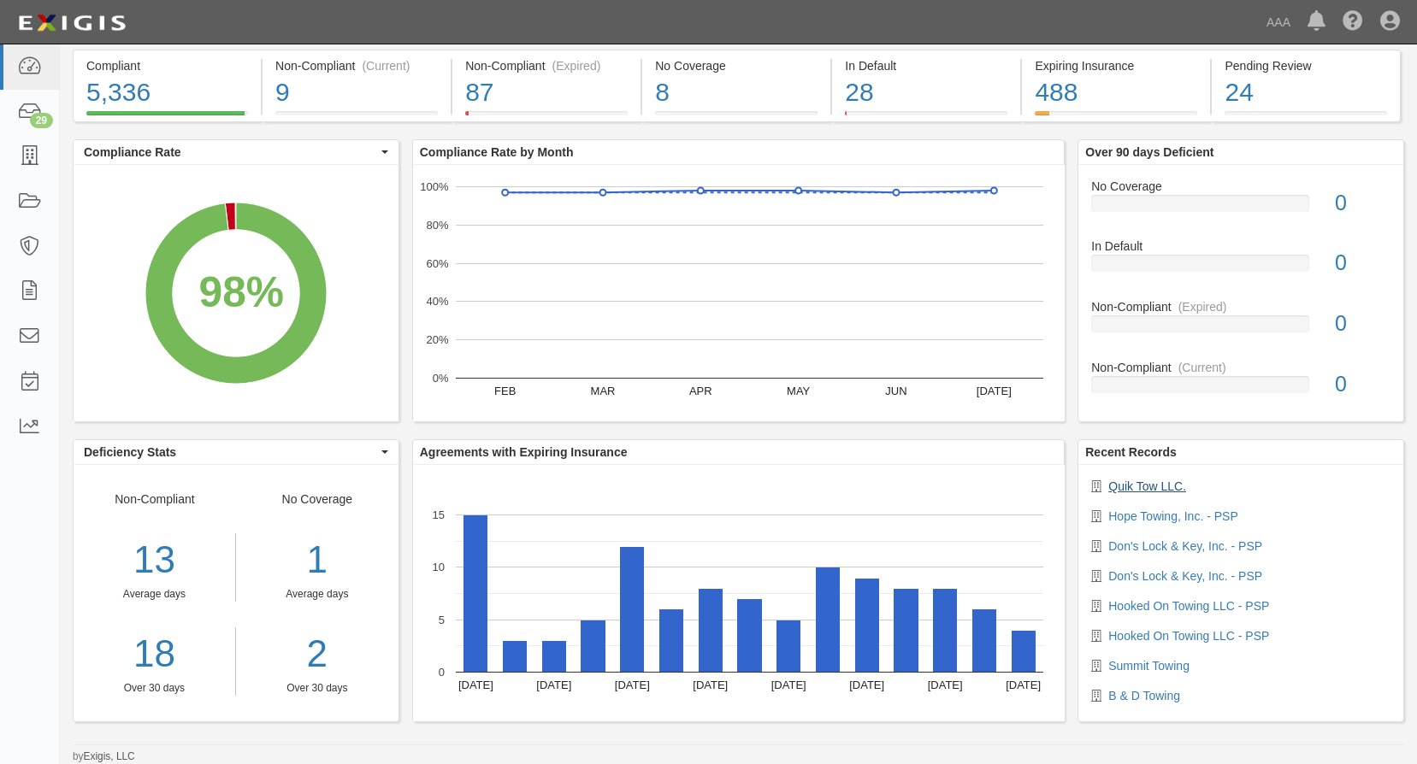  I want to click on a: In Default0, so click(1241, 268).